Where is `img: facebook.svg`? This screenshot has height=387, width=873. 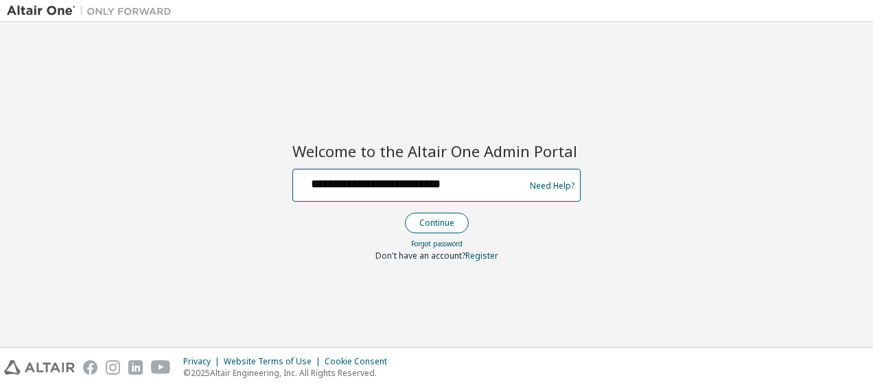
img: facebook.svg is located at coordinates (90, 367).